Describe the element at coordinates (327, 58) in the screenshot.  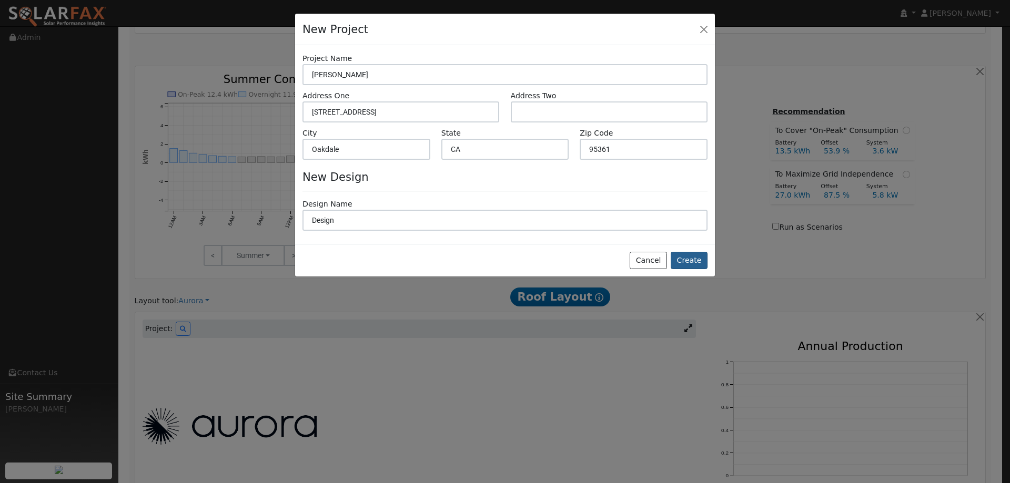
I see `label: Project Name` at that location.